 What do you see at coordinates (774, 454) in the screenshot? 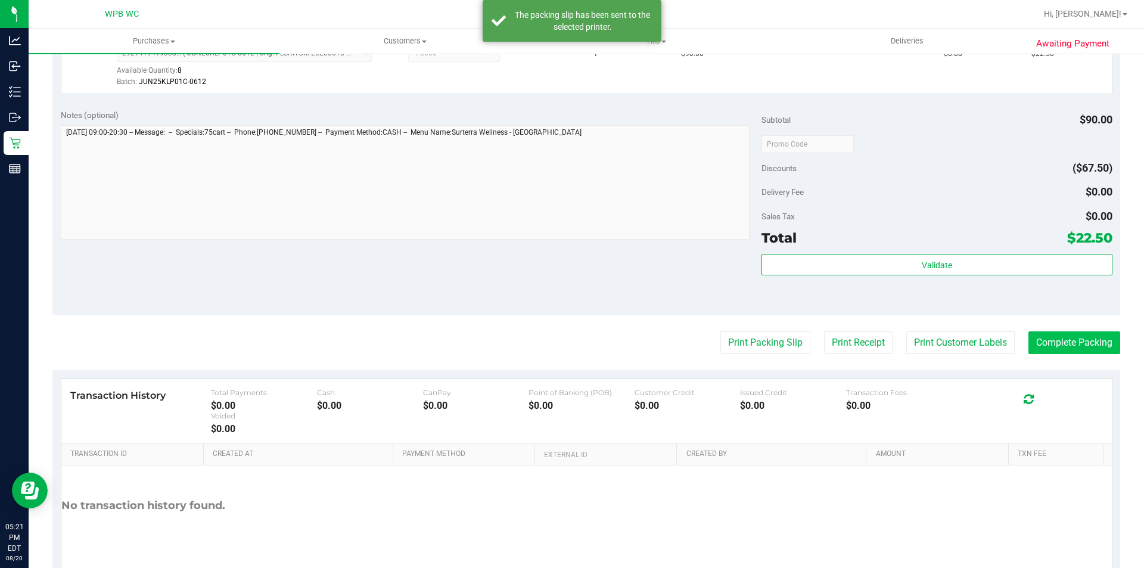
I see `a: Created By` at bounding box center [774, 454].